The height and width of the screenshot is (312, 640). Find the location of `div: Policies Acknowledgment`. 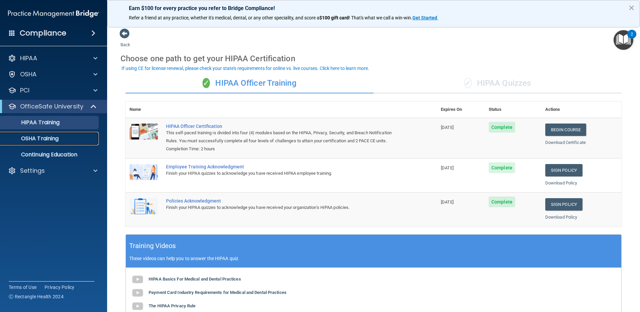

div: Policies Acknowledgment is located at coordinates (284, 201).